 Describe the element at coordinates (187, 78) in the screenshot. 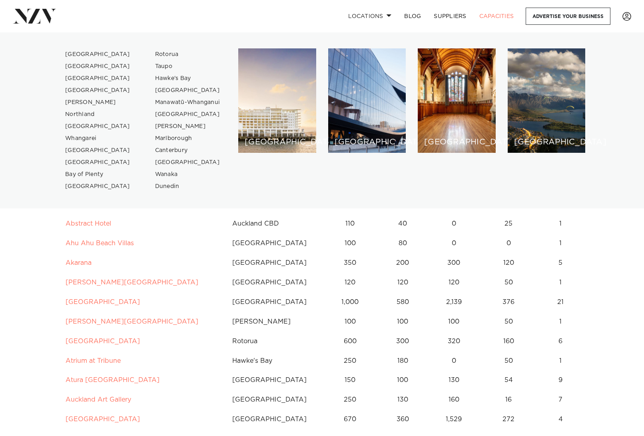

I see `a: Hawke's Bay` at that location.